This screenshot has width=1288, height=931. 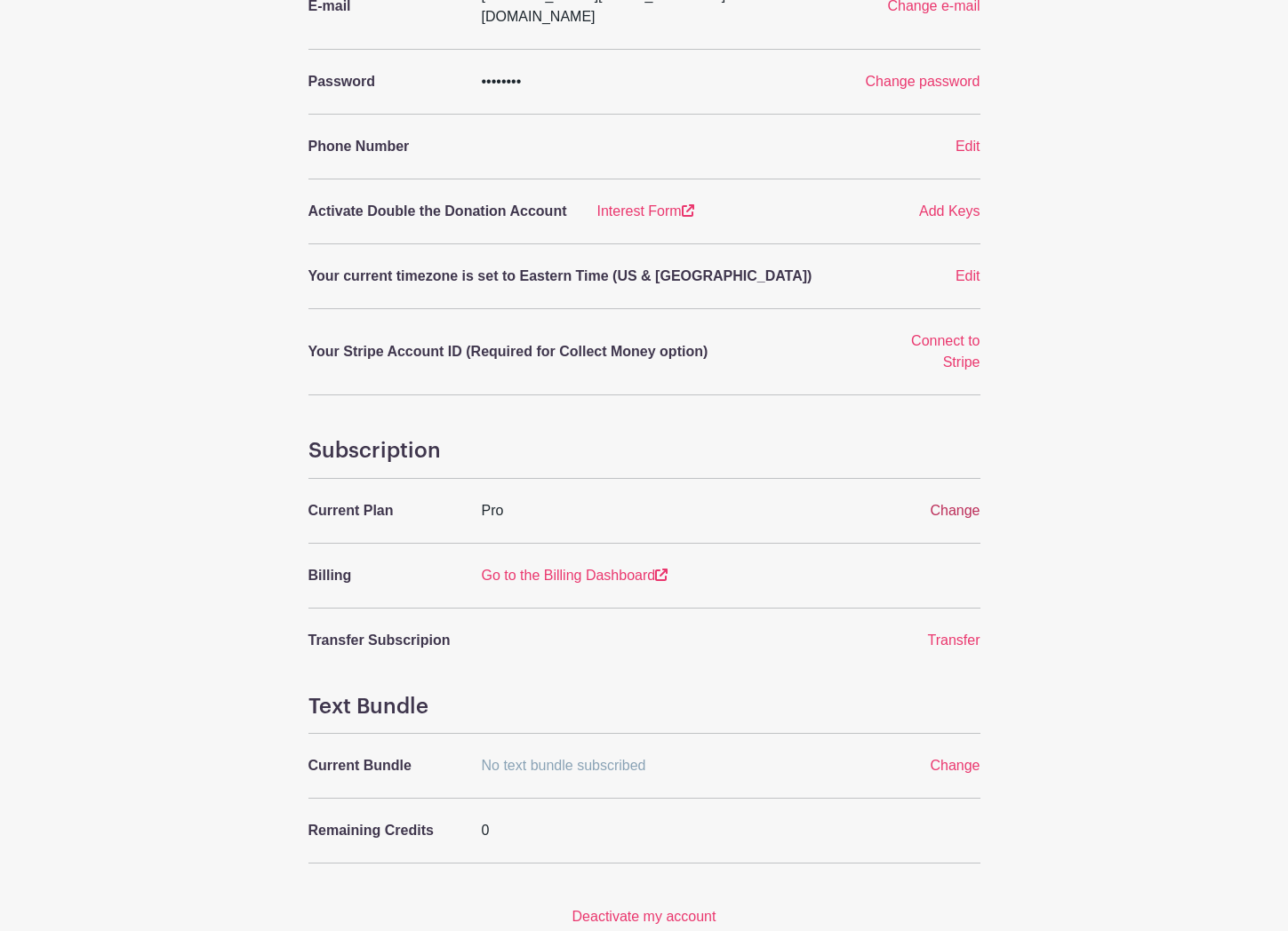 What do you see at coordinates (949, 211) in the screenshot?
I see `span: Add Keys` at bounding box center [949, 211].